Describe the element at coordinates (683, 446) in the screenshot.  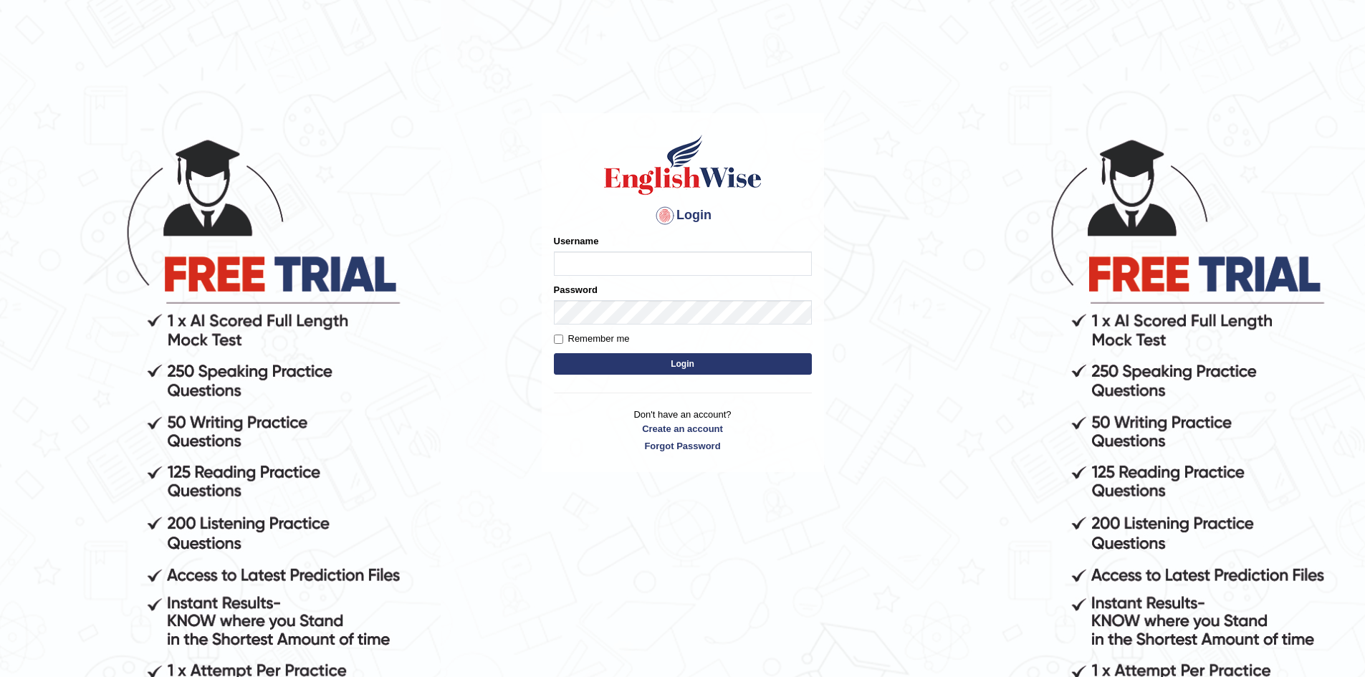
I see `a: Forgot Password` at that location.